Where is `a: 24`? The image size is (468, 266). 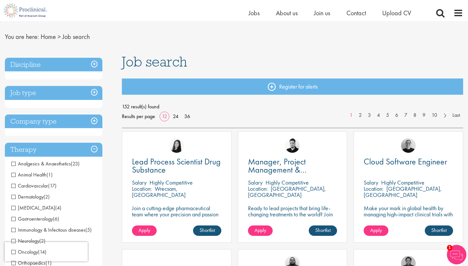 a: 24 is located at coordinates (175, 116).